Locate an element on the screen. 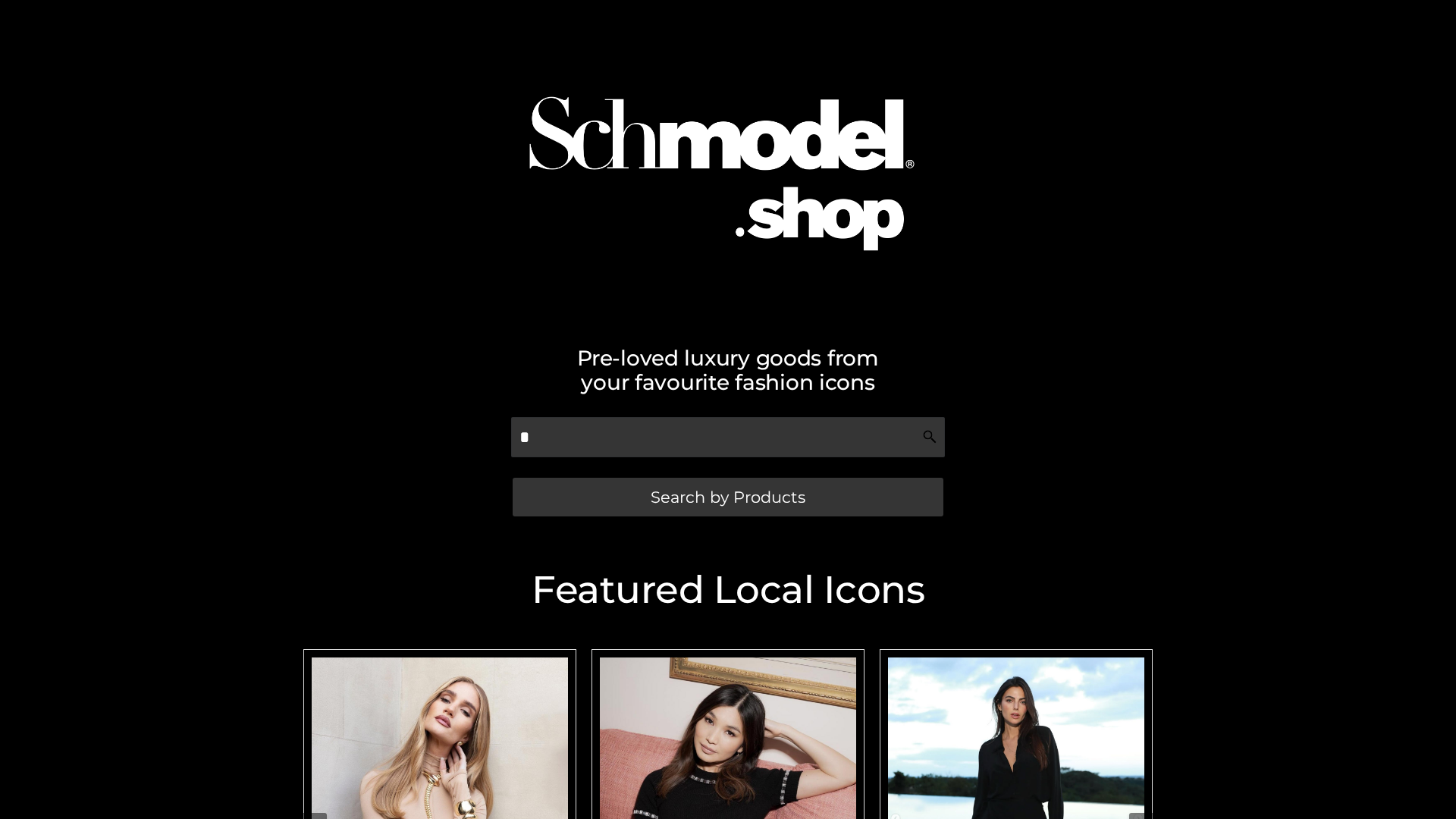  h2: Featured Local Icons​ is located at coordinates (728, 590).